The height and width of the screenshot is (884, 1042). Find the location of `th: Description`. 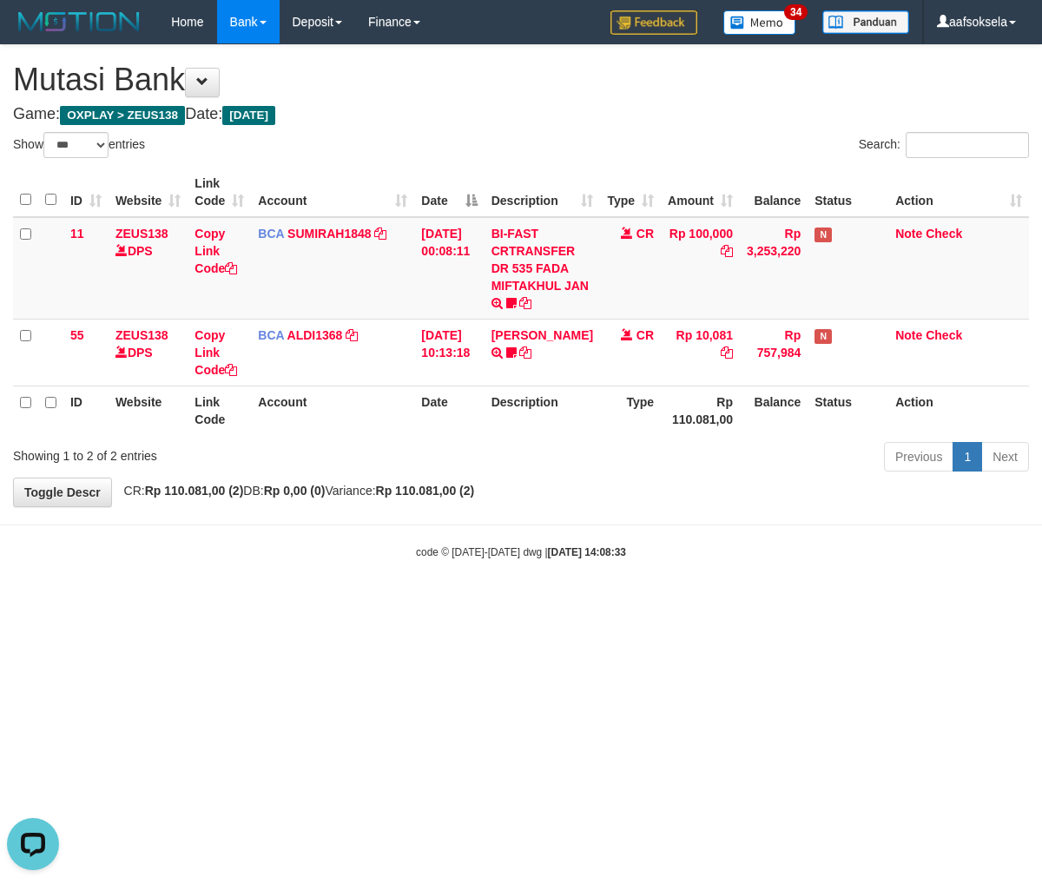

th: Description is located at coordinates (542, 410).